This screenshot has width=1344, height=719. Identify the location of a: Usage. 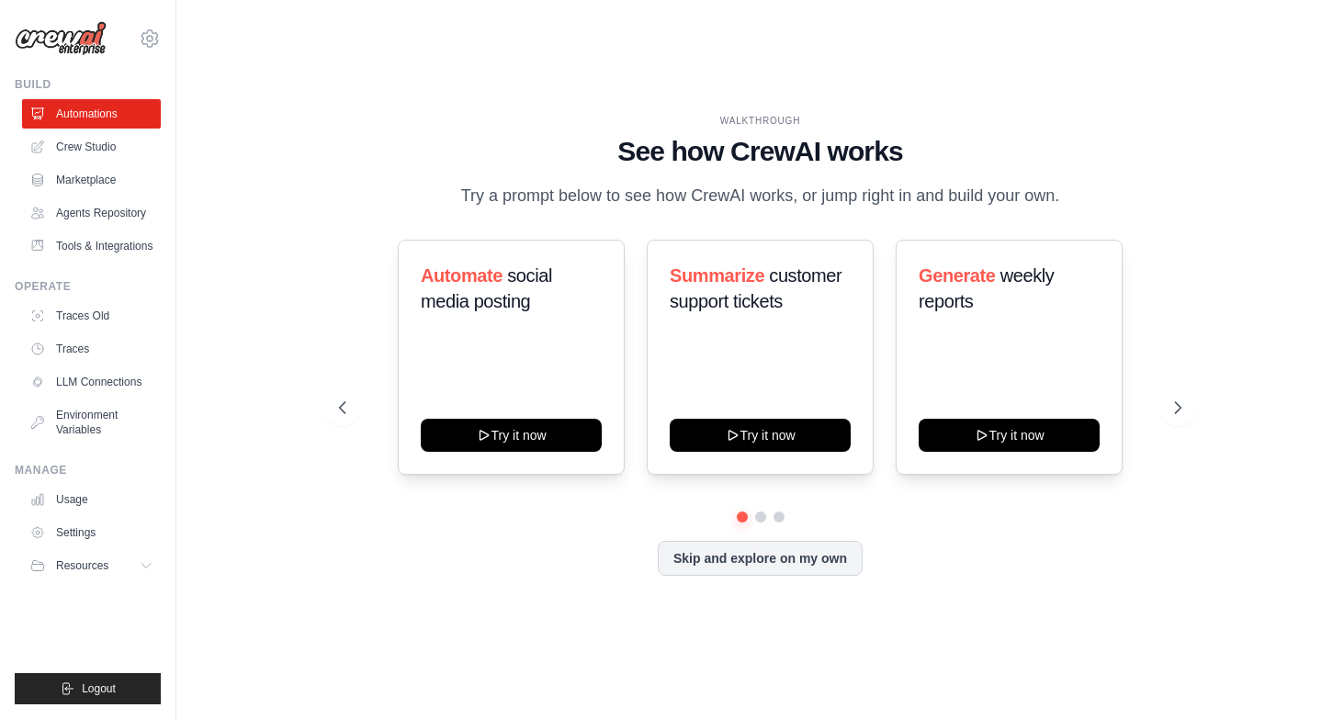
(91, 500).